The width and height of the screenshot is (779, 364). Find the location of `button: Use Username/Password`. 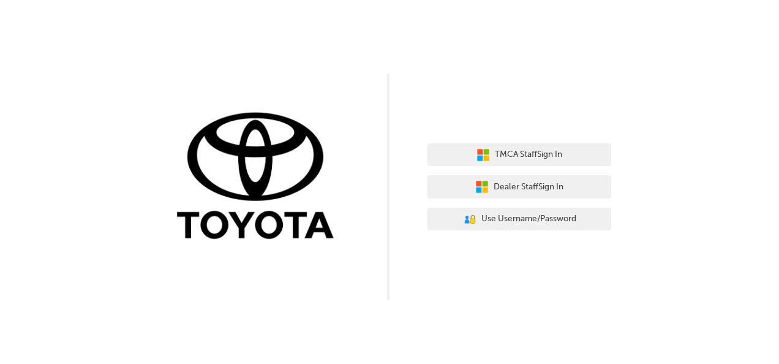

button: Use Username/Password is located at coordinates (519, 219).